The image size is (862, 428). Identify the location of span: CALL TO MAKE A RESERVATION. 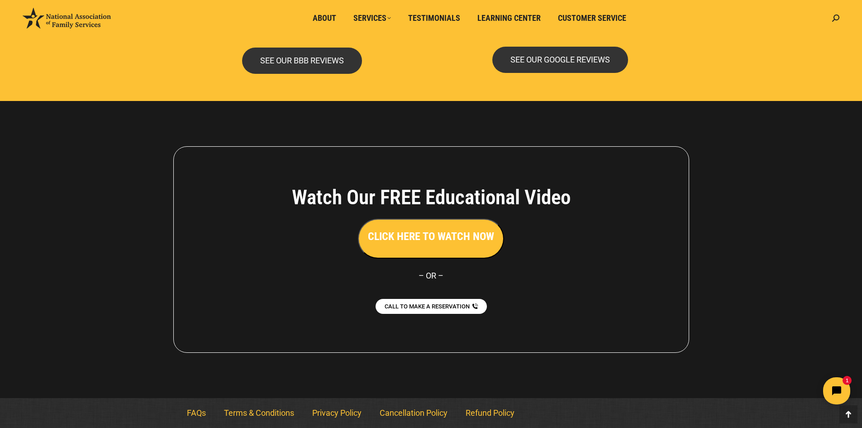
(427, 306).